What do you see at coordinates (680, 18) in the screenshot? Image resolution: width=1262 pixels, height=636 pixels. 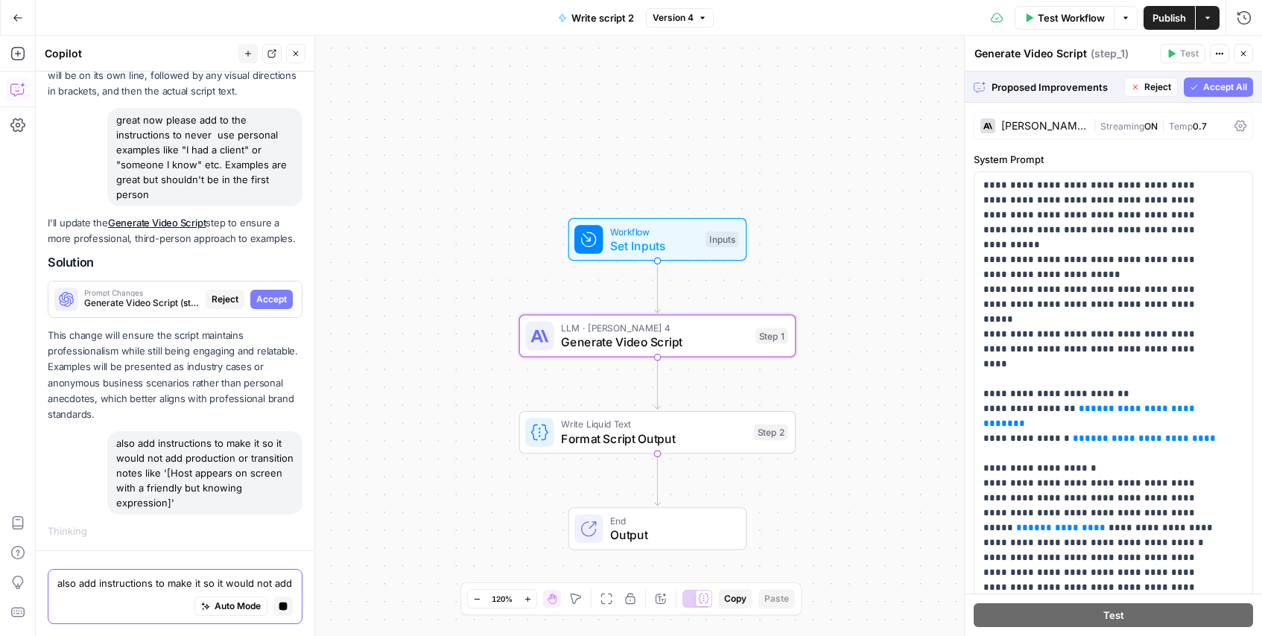 I see `button: Version 4` at bounding box center [680, 18].